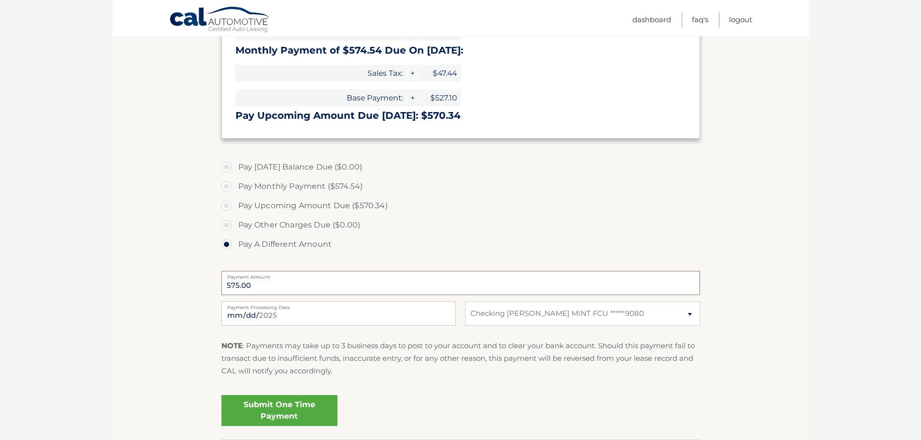 The image size is (921, 440). I want to click on a: Submit One Time Payment, so click(279, 411).